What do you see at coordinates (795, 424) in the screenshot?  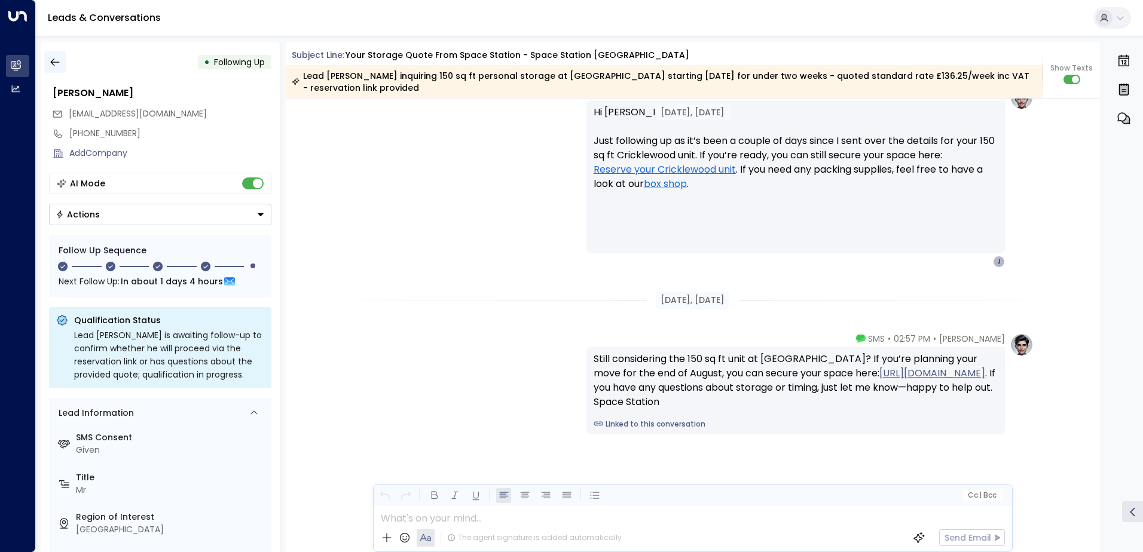 I see `a: Linked to this conversation` at bounding box center [795, 424].